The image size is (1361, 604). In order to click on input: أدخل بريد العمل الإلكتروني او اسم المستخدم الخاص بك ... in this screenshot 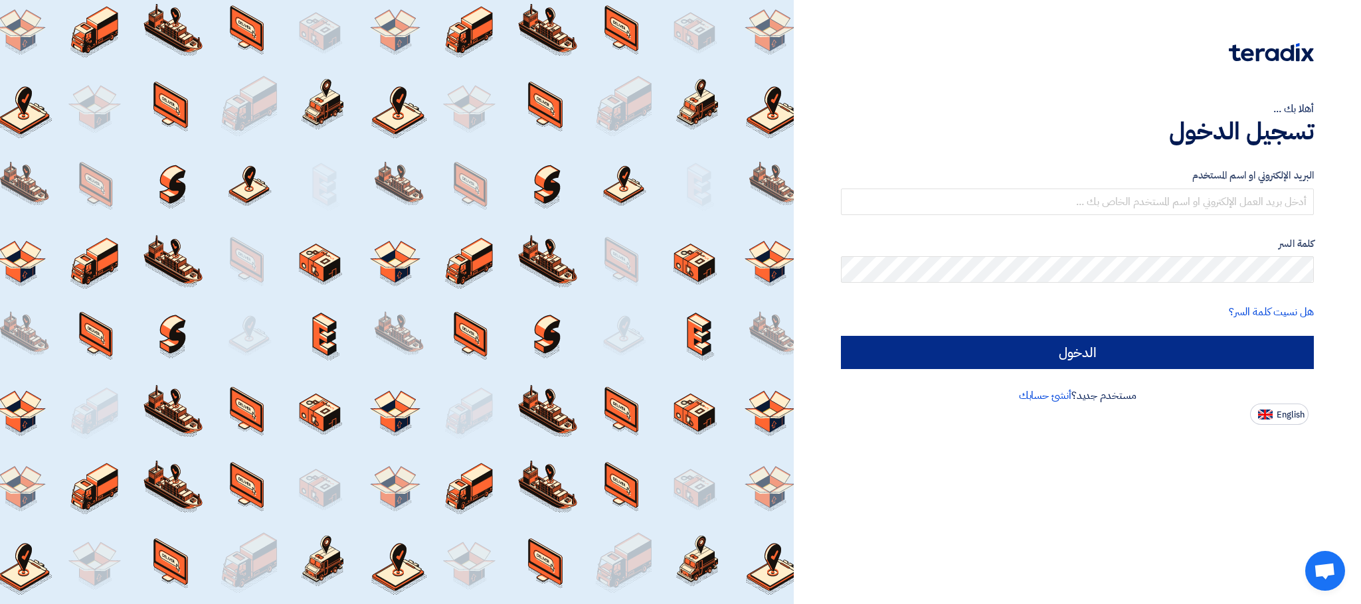, I will do `click(1077, 202)`.